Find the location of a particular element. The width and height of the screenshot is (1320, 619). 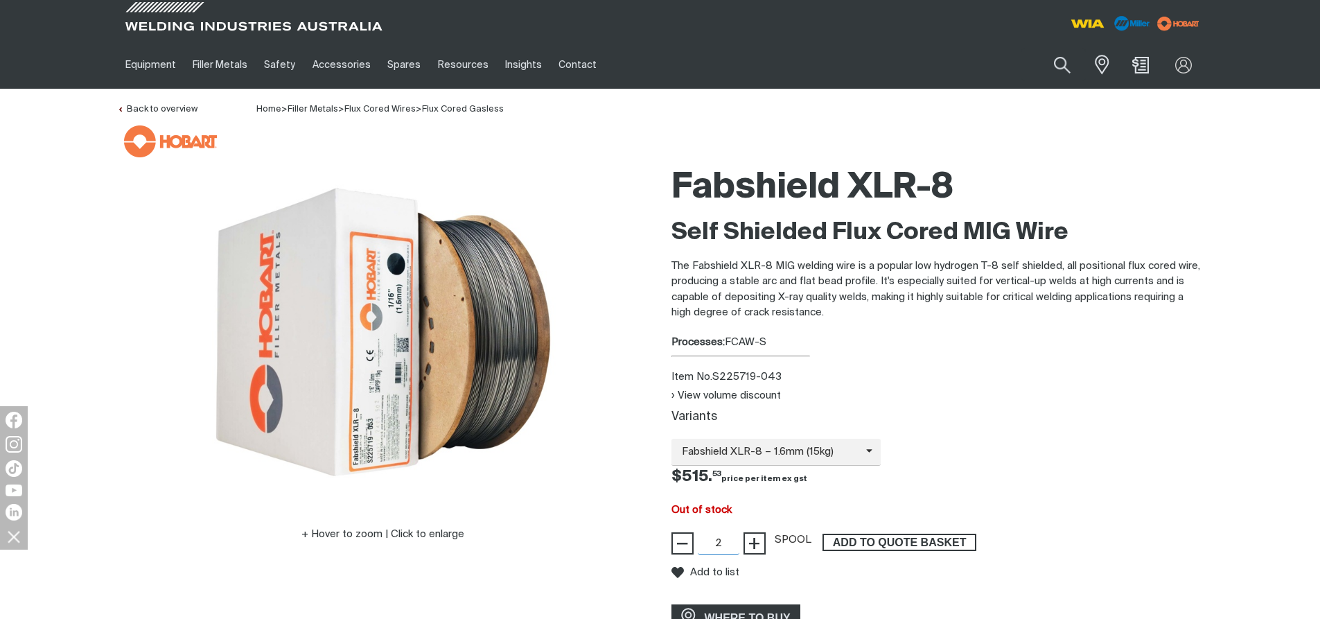

a: Accessories is located at coordinates (342, 64).